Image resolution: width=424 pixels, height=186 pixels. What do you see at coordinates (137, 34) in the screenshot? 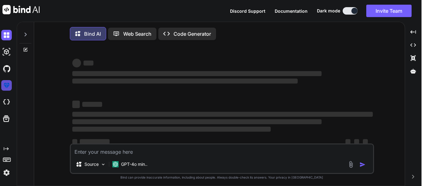
I see `p: Web Search` at bounding box center [137, 34].